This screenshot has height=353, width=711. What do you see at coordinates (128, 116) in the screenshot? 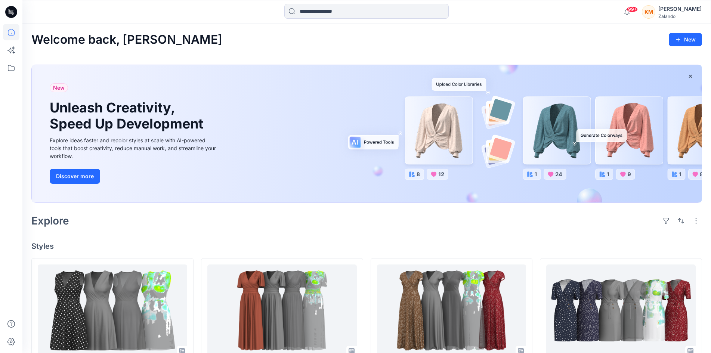
I see `h1: Unleash Creativity, Speed Up Development` at bounding box center [128, 116].